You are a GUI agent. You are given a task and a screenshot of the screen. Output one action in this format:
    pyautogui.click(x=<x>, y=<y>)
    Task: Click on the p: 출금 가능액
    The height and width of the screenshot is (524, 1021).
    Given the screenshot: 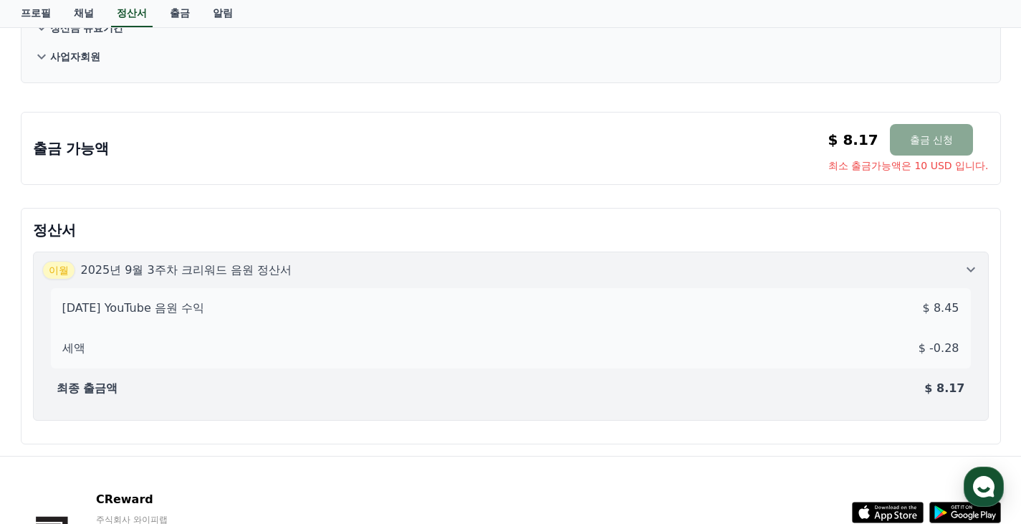 What is the action you would take?
    pyautogui.click(x=71, y=148)
    